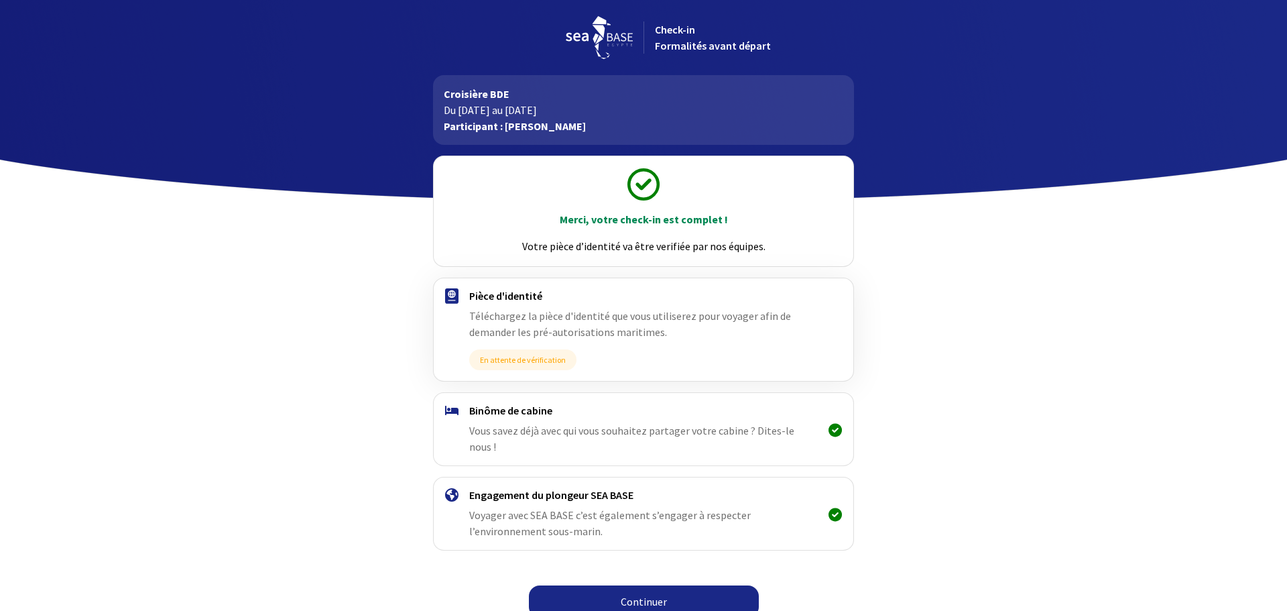  What do you see at coordinates (713, 38) in the screenshot?
I see `span: Check-in Formalités avant départ` at bounding box center [713, 38].